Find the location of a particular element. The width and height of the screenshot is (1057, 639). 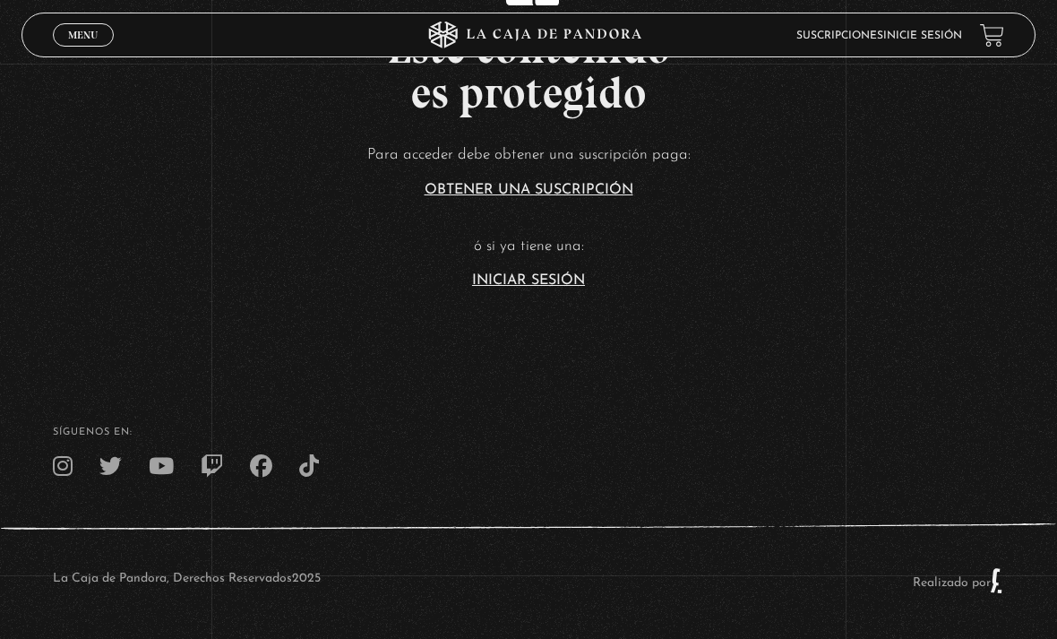

a: Iniciar Sesión is located at coordinates (529, 280).